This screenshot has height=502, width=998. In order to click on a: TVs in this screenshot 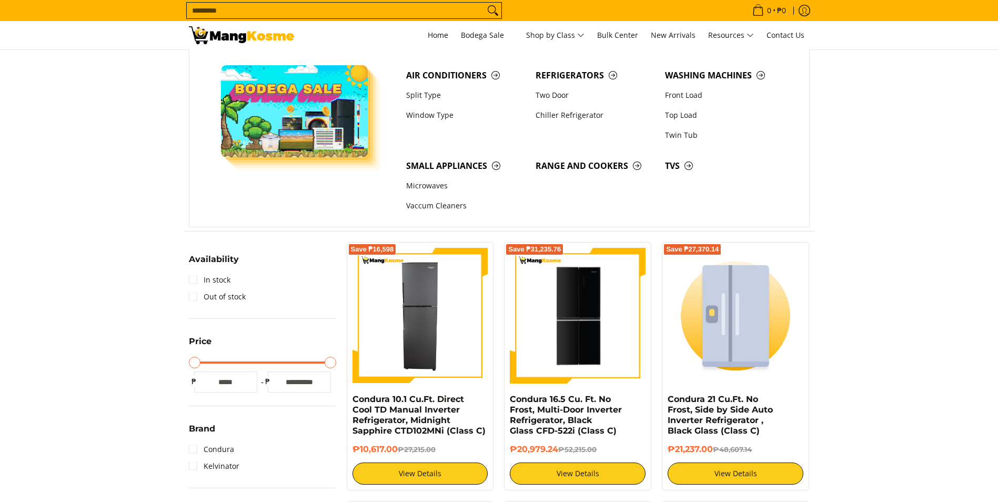, I will do `click(725, 166)`.